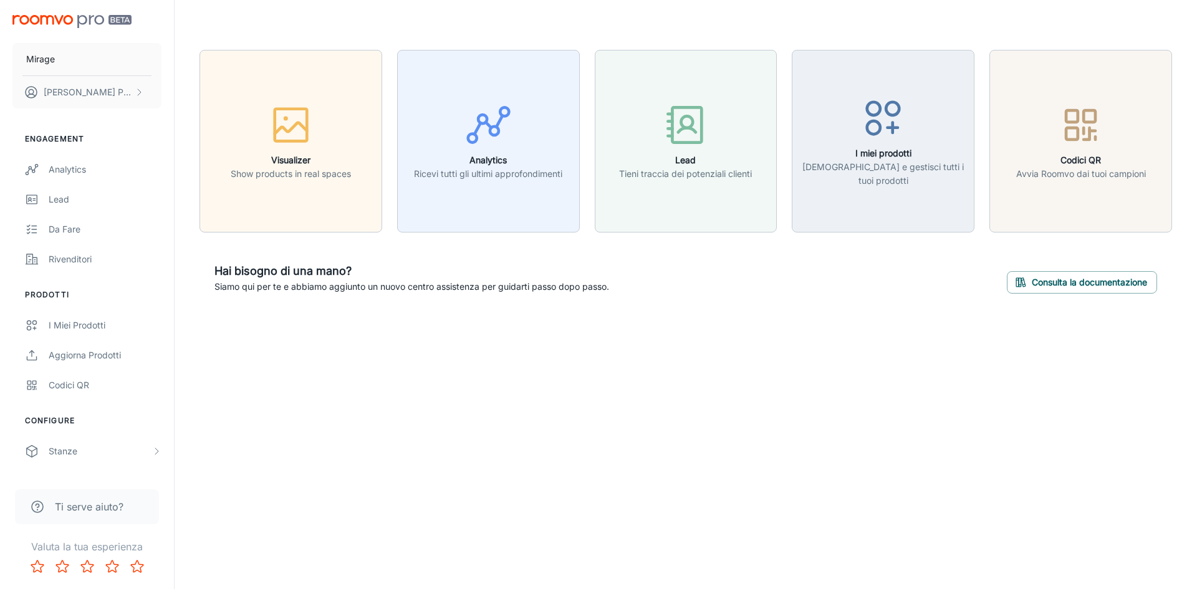 The image size is (1197, 589). What do you see at coordinates (87, 59) in the screenshot?
I see `button: Mirage` at bounding box center [87, 59].